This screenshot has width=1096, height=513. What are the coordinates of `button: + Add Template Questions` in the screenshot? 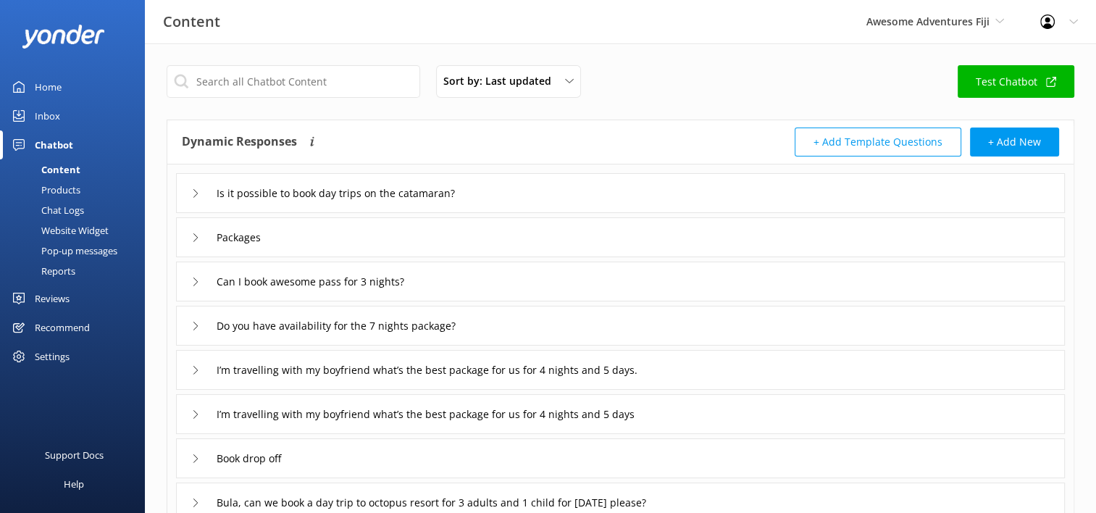 It's located at (878, 142).